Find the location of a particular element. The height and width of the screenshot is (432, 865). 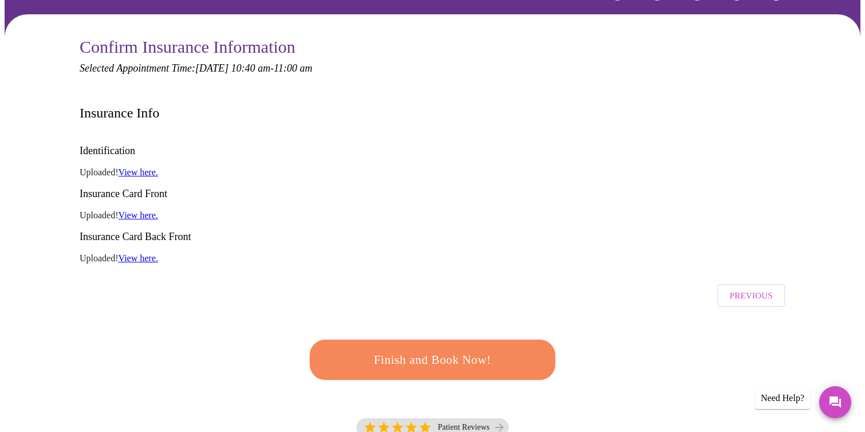

span: Previous is located at coordinates (751, 296).